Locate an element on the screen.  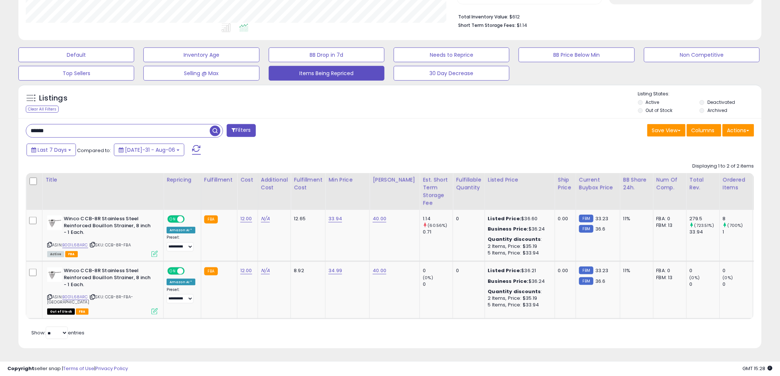
span: All listings that are currently out of stock and unavailable for purchase on Amazon is located at coordinates (61, 312).